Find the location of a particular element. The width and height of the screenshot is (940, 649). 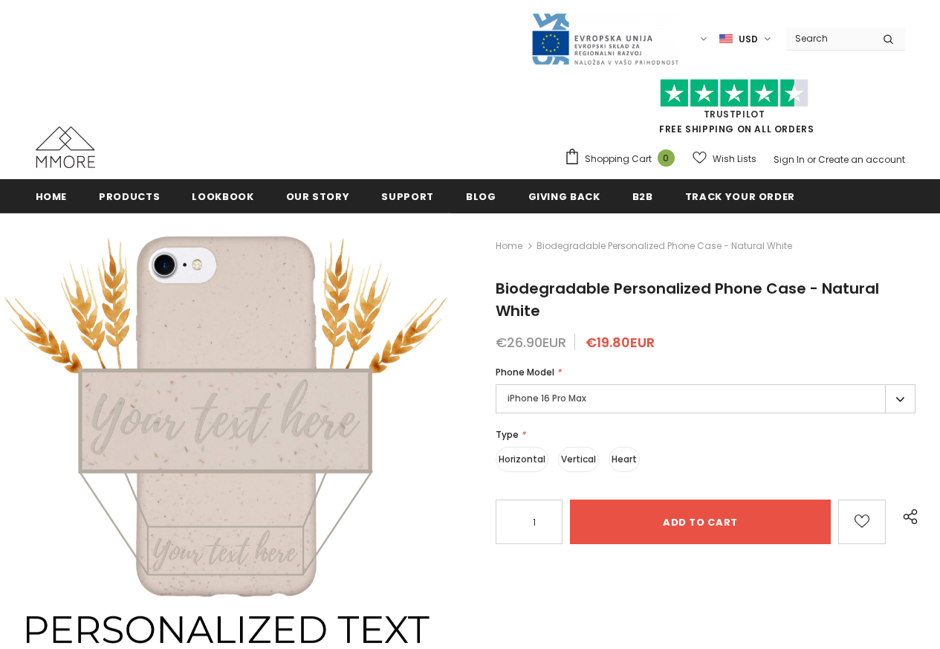

a: Shopping Cart 0 is located at coordinates (623, 159).